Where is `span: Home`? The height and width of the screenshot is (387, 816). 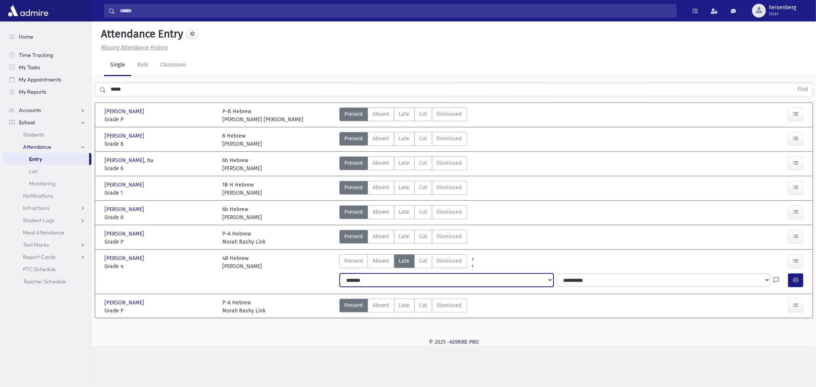 span: Home is located at coordinates (26, 37).